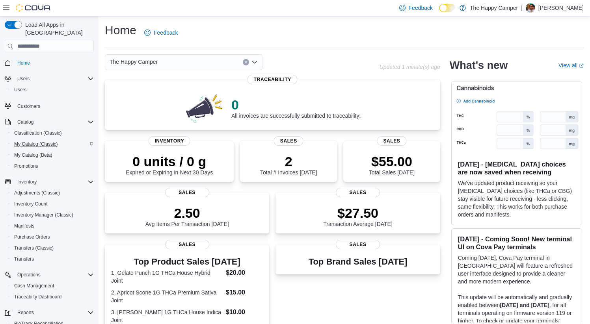  Describe the element at coordinates (34, 8) in the screenshot. I see `img: Cova` at that location.